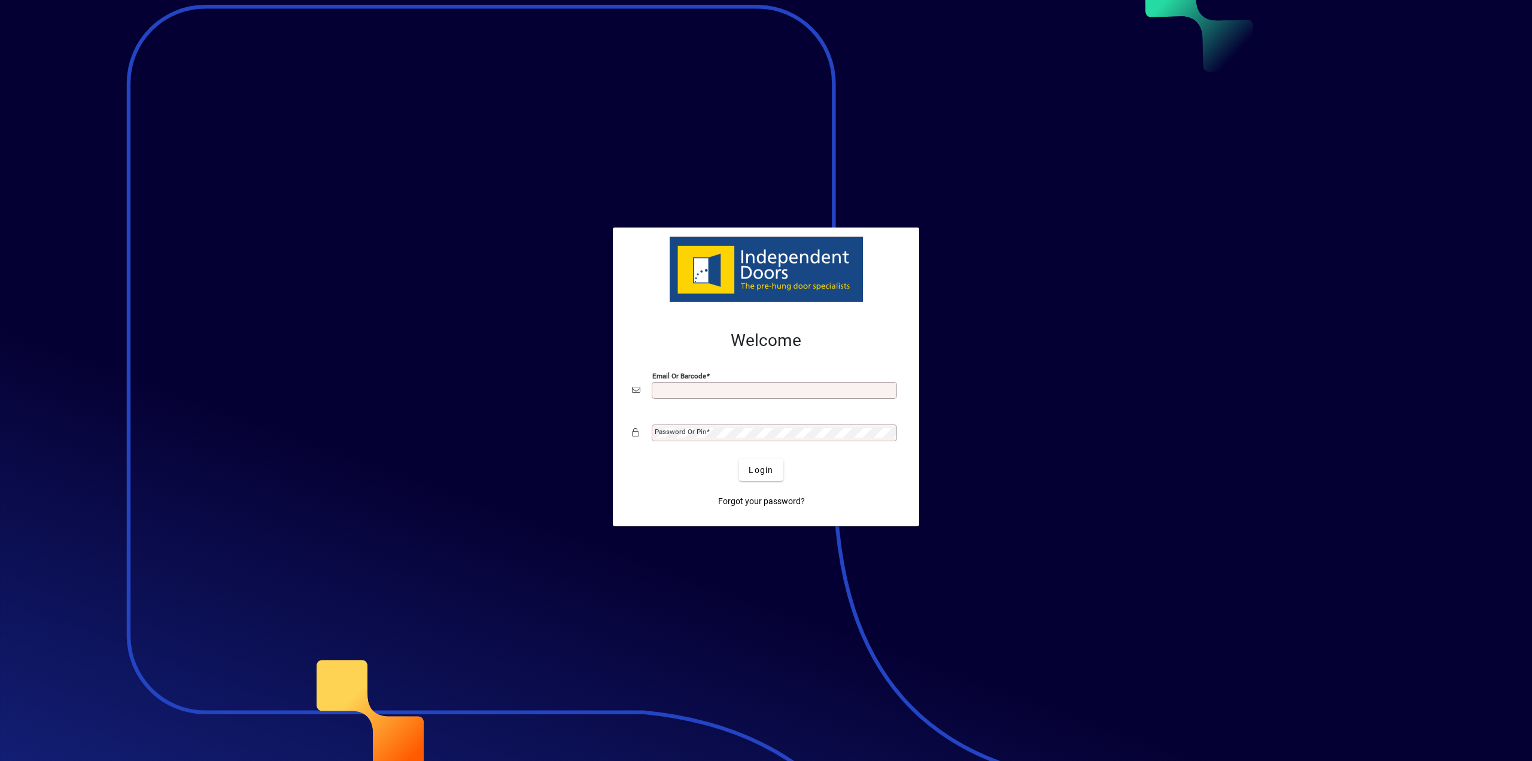  I want to click on span: Login, so click(761, 470).